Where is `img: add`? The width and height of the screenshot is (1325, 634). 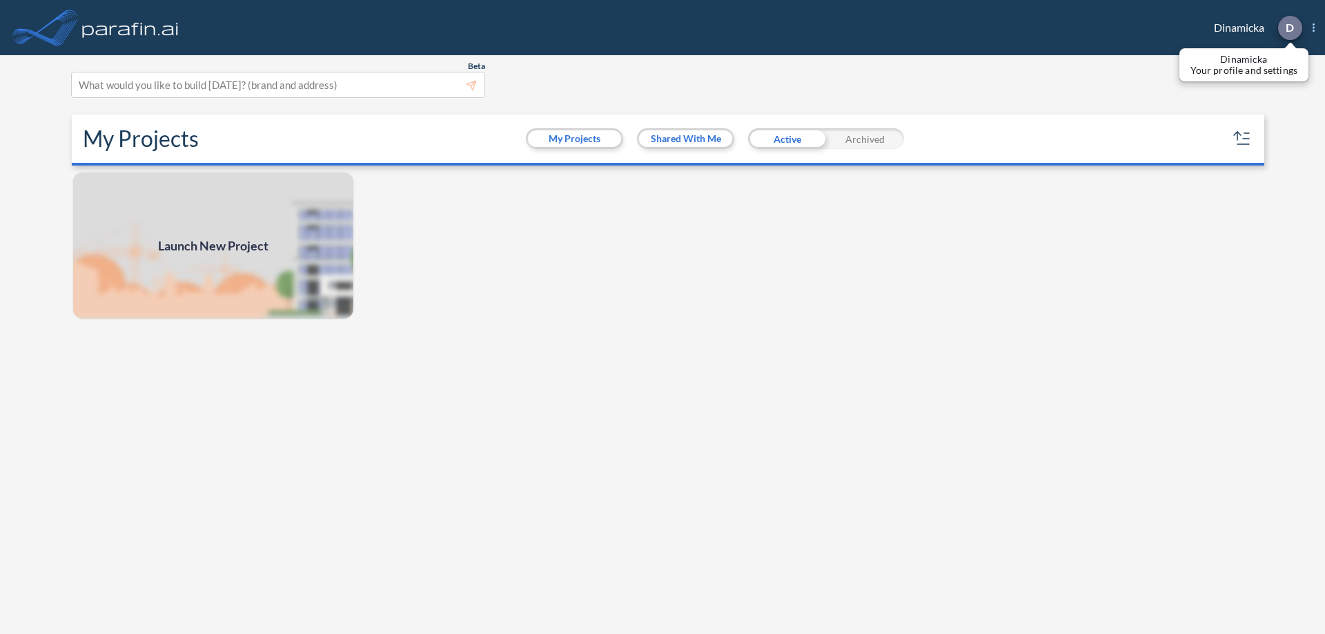 img: add is located at coordinates (213, 246).